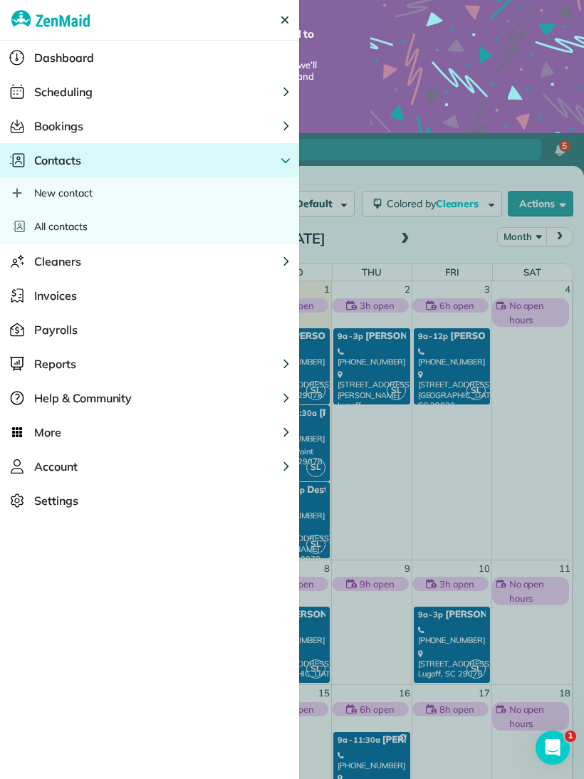 This screenshot has width=584, height=779. What do you see at coordinates (58, 261) in the screenshot?
I see `span: Cleaners` at bounding box center [58, 261].